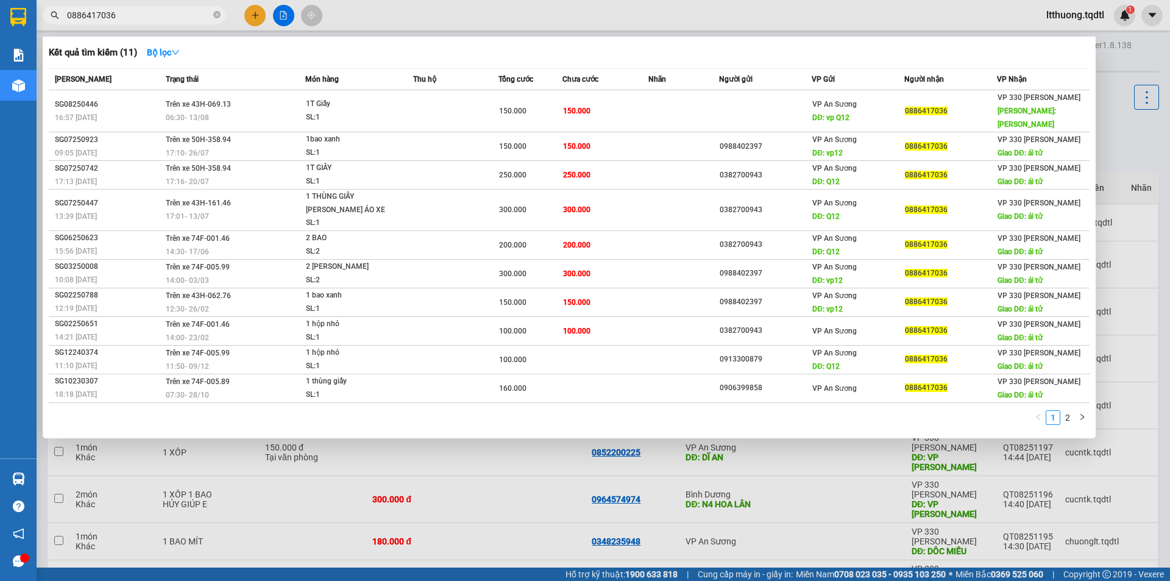 Image resolution: width=1170 pixels, height=581 pixels. Describe the element at coordinates (109, 238) in the screenshot. I see `div: SG06250623` at that location.